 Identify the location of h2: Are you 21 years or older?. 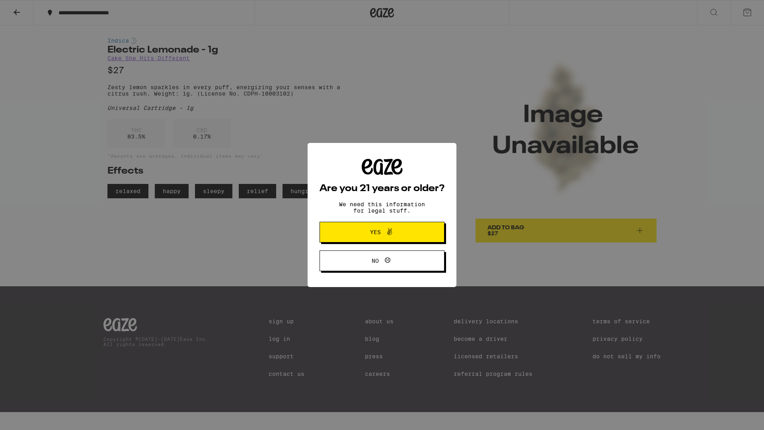
(382, 189).